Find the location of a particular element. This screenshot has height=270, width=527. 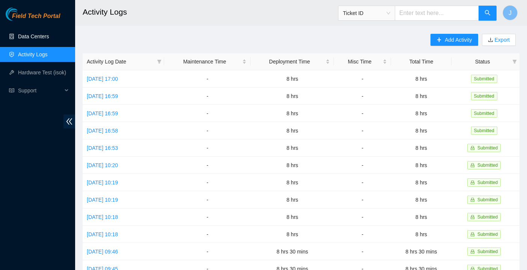

span: Activity Log Date is located at coordinates (120, 62).